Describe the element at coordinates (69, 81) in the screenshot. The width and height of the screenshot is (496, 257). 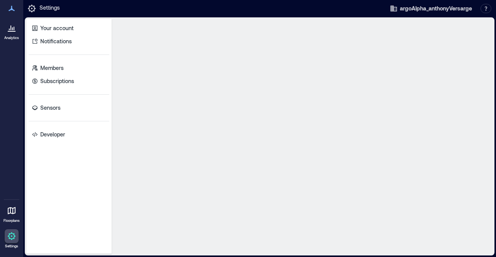
I see `a: Subscriptions` at that location.